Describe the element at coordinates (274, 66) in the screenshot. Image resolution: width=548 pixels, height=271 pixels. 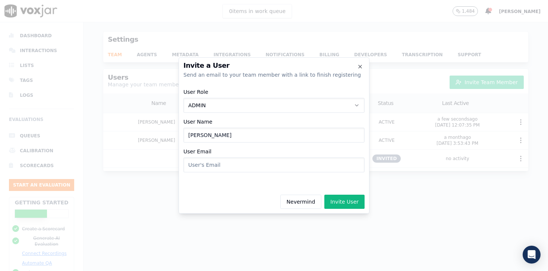
I see `h2: Invite a User` at that location.